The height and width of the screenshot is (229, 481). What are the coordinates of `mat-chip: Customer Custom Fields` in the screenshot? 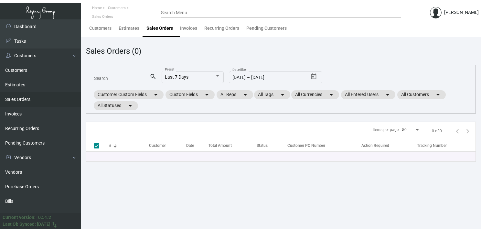 It's located at (129, 95).